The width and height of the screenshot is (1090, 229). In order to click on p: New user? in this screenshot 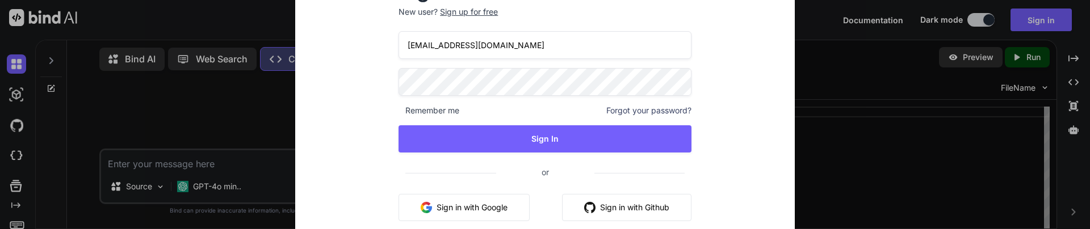, I will do `click(545, 19)`.